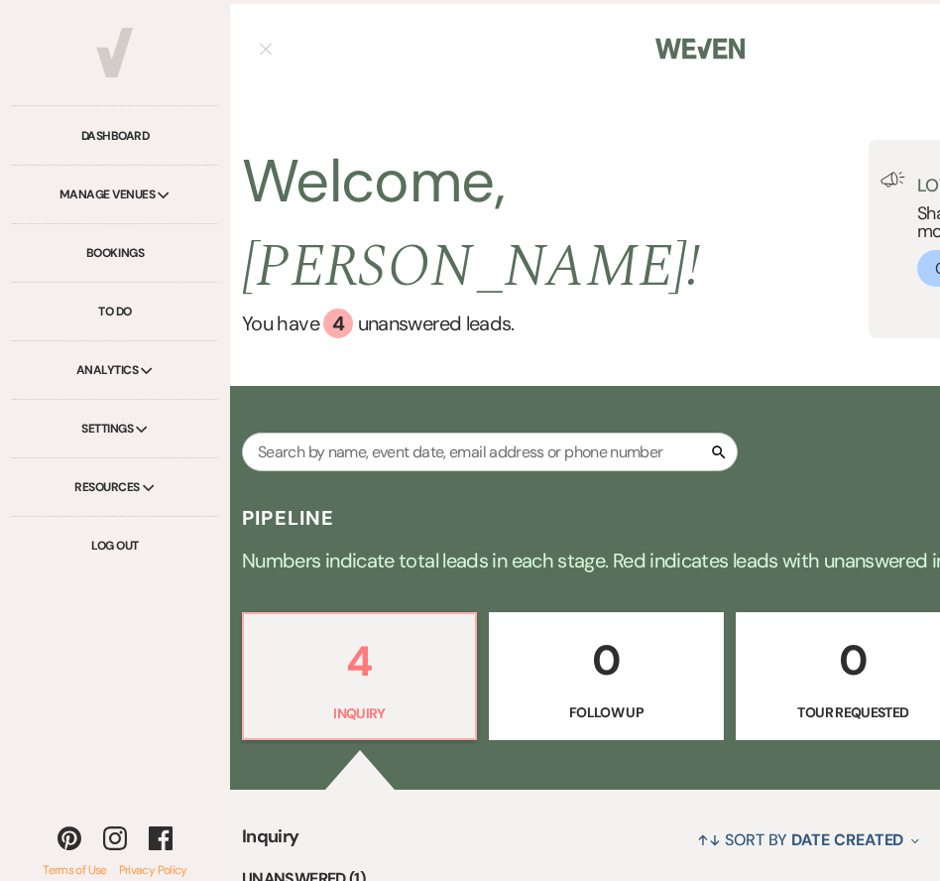 Image resolution: width=940 pixels, height=881 pixels. What do you see at coordinates (606, 677) in the screenshot?
I see `a: 0Follow Up` at bounding box center [606, 677].